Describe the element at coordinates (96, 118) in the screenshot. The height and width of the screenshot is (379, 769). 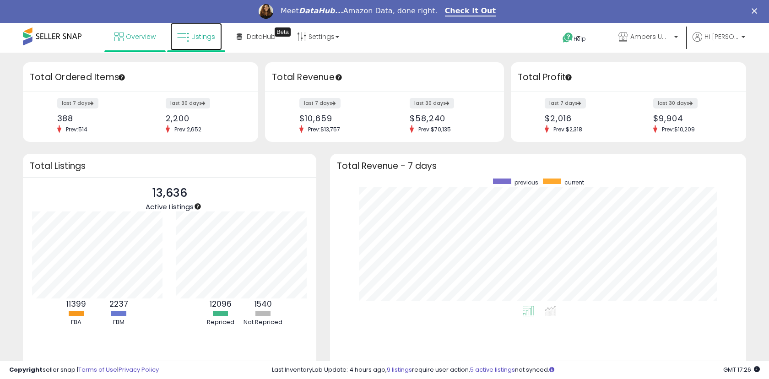
I see `div: 388` at that location.